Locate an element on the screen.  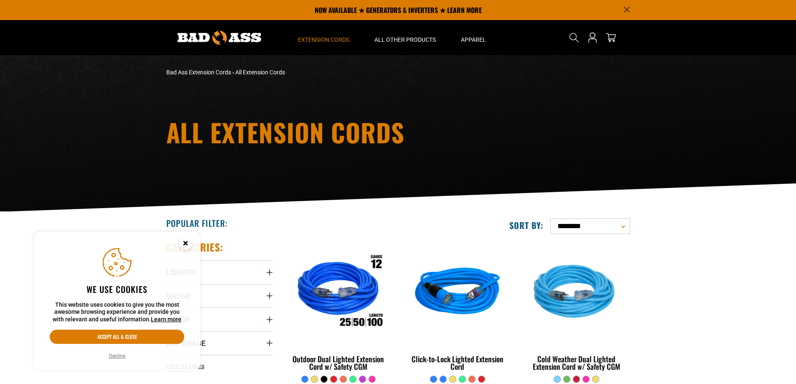
h2: Popular Filter: is located at coordinates (197, 223).